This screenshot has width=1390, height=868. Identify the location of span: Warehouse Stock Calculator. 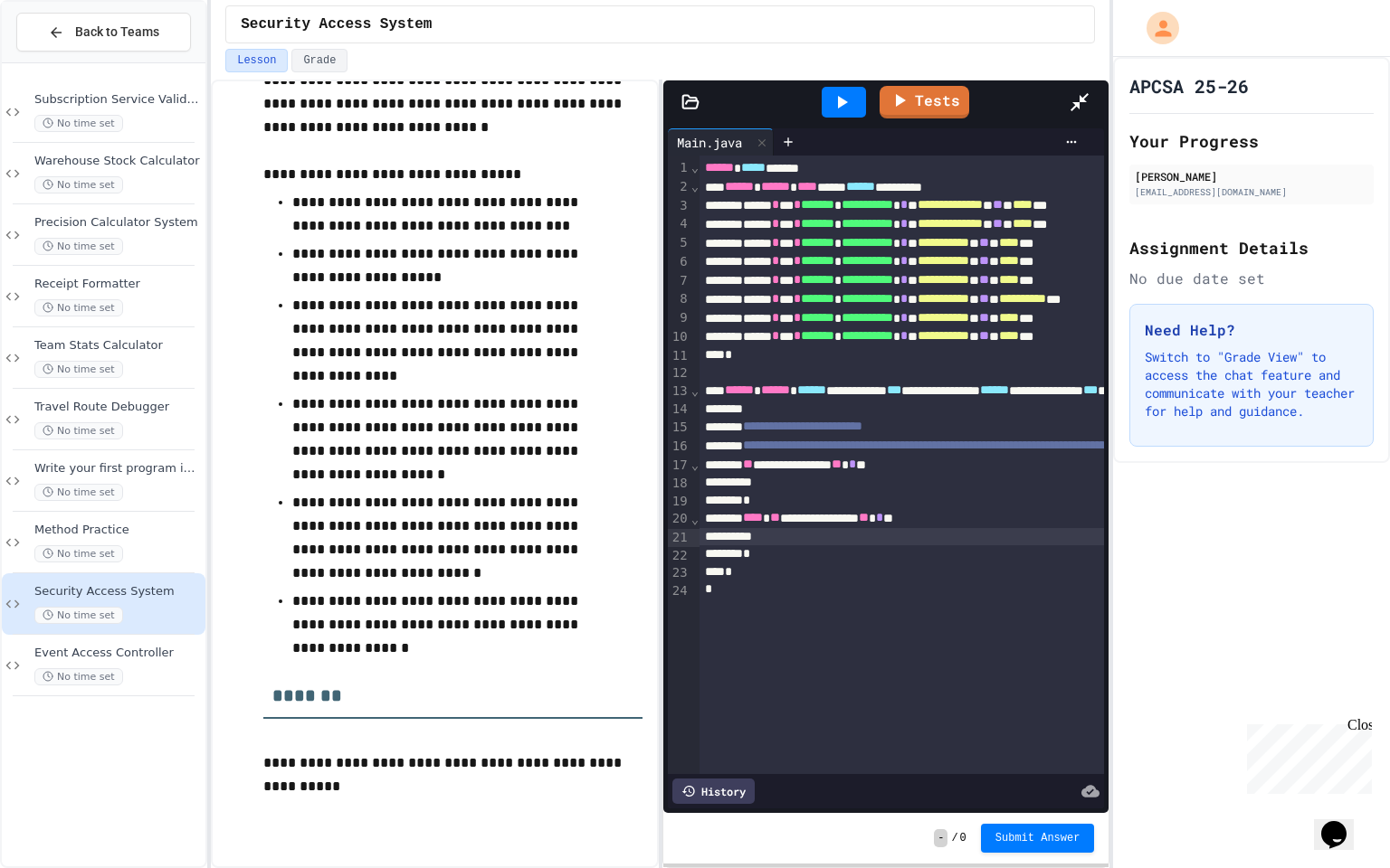
(118, 161).